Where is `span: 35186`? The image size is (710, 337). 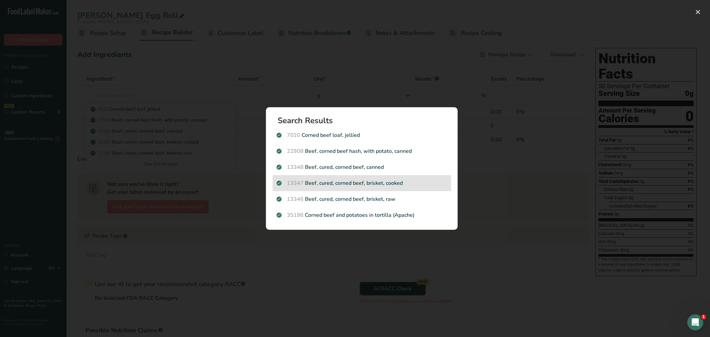 span: 35186 is located at coordinates (295, 215).